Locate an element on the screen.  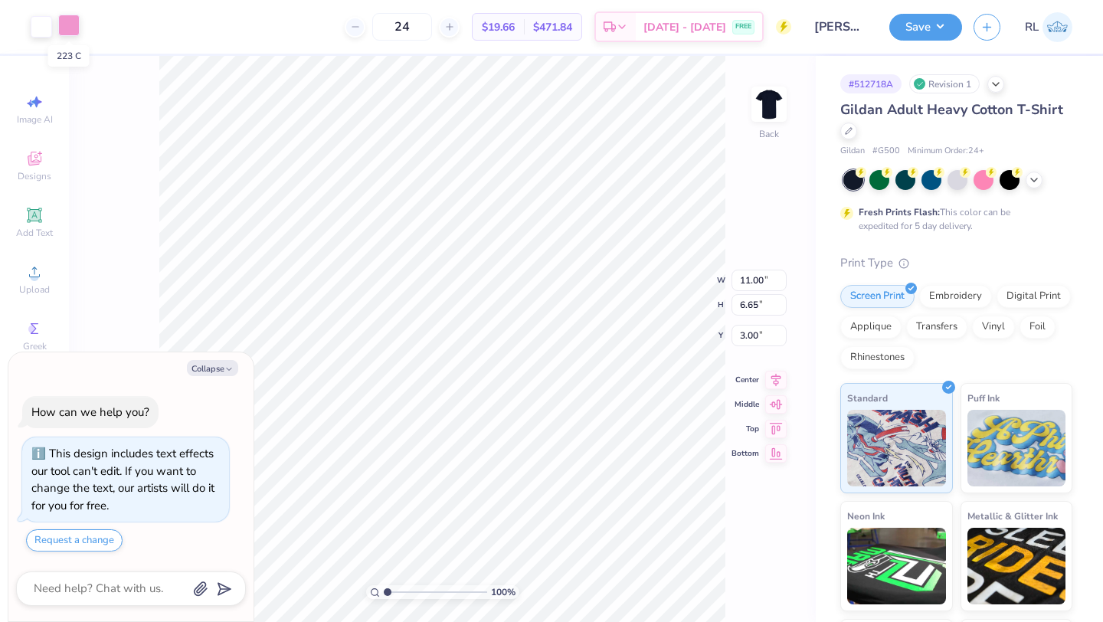
span: FREE is located at coordinates (743, 27).